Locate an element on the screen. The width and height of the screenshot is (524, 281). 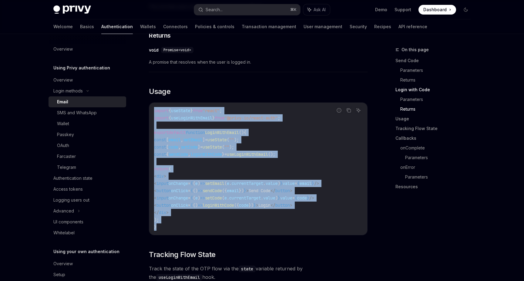
a: Setup is located at coordinates (87, 275).